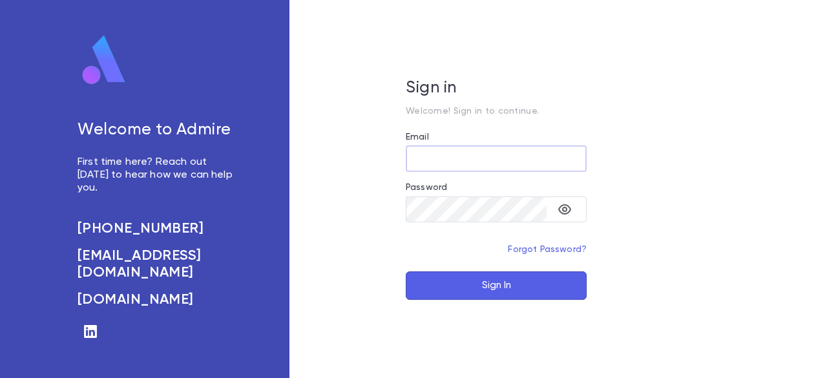 This screenshot has width=827, height=378. I want to click on label: Password, so click(426, 187).